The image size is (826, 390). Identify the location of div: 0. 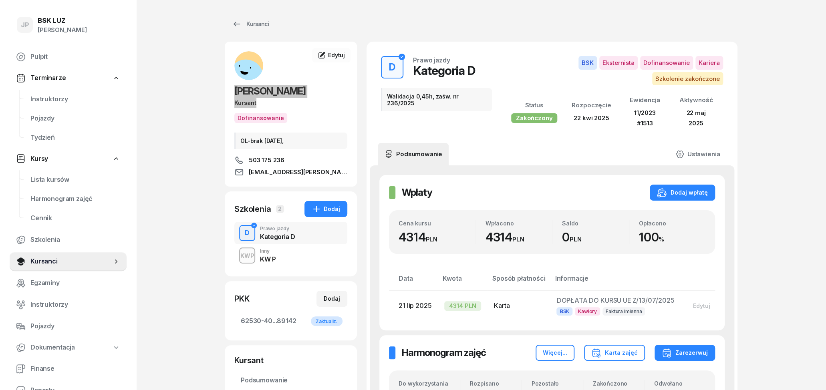
(595, 237).